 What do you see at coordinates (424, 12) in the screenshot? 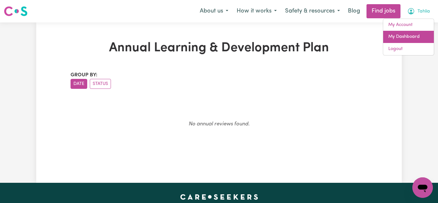
I see `span: Tahlia` at bounding box center [424, 12].